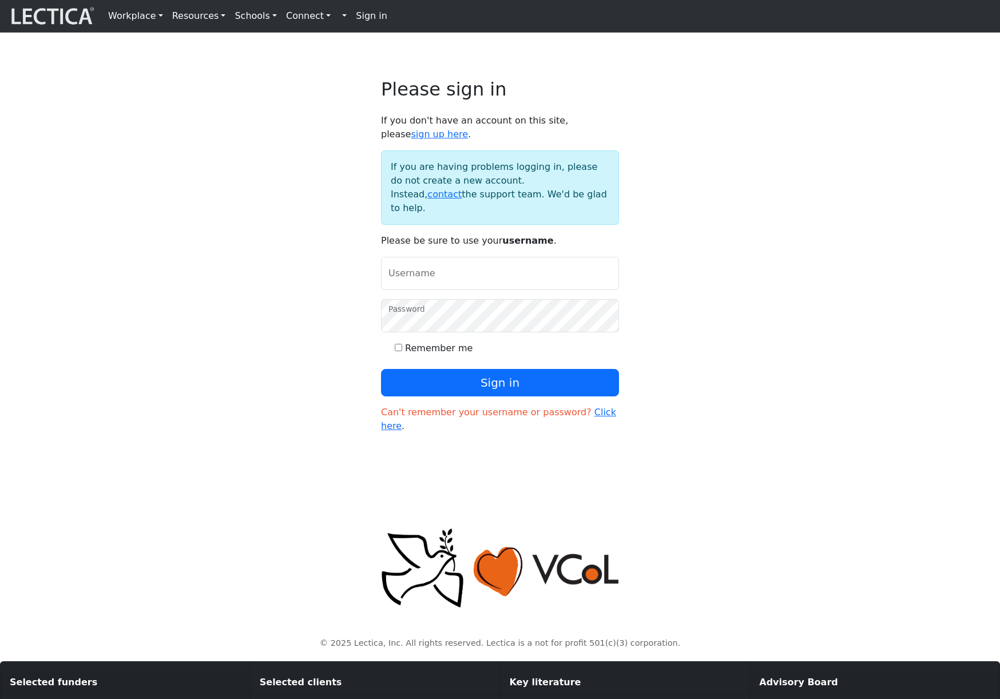 This screenshot has height=699, width=1000. What do you see at coordinates (500, 644) in the screenshot?
I see `p: © 2025 Lectica, Inc. All rights reserved. Lectica is a not for profit 501(c)(3) corporation.` at bounding box center [500, 644].